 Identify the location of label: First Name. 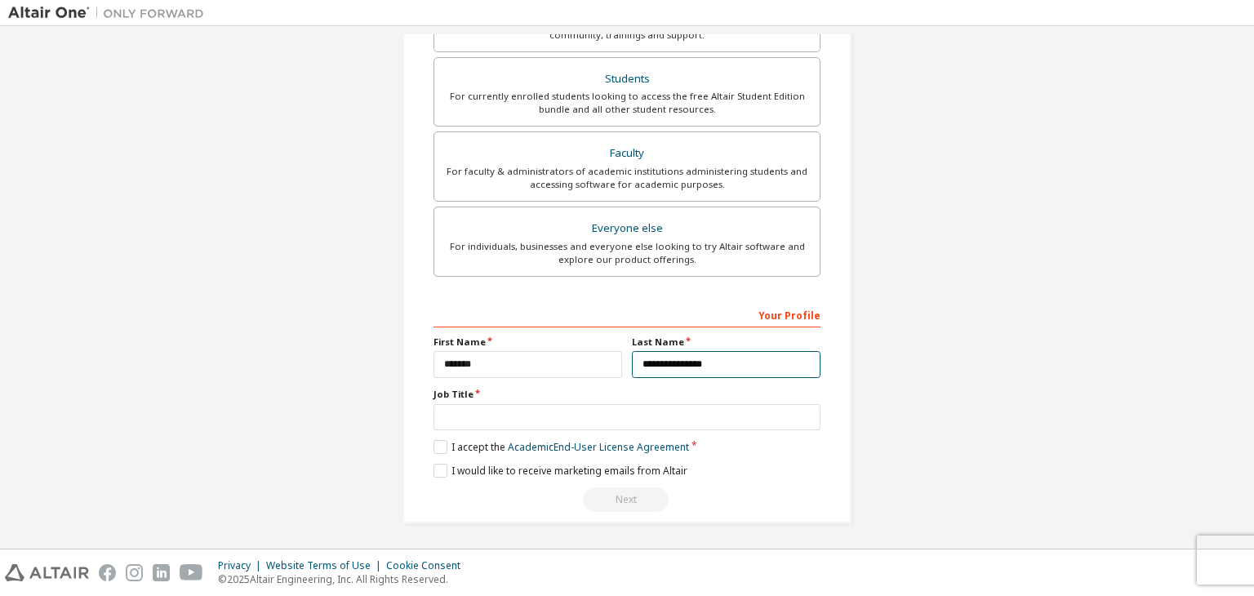
(527, 342).